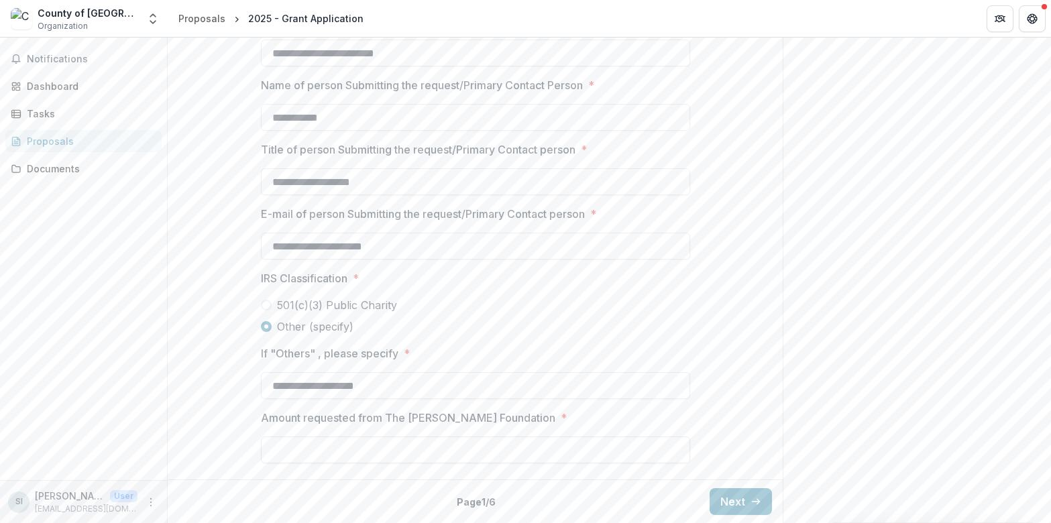 Image resolution: width=1051 pixels, height=523 pixels. Describe the element at coordinates (1032, 19) in the screenshot. I see `button: Get Help` at that location.